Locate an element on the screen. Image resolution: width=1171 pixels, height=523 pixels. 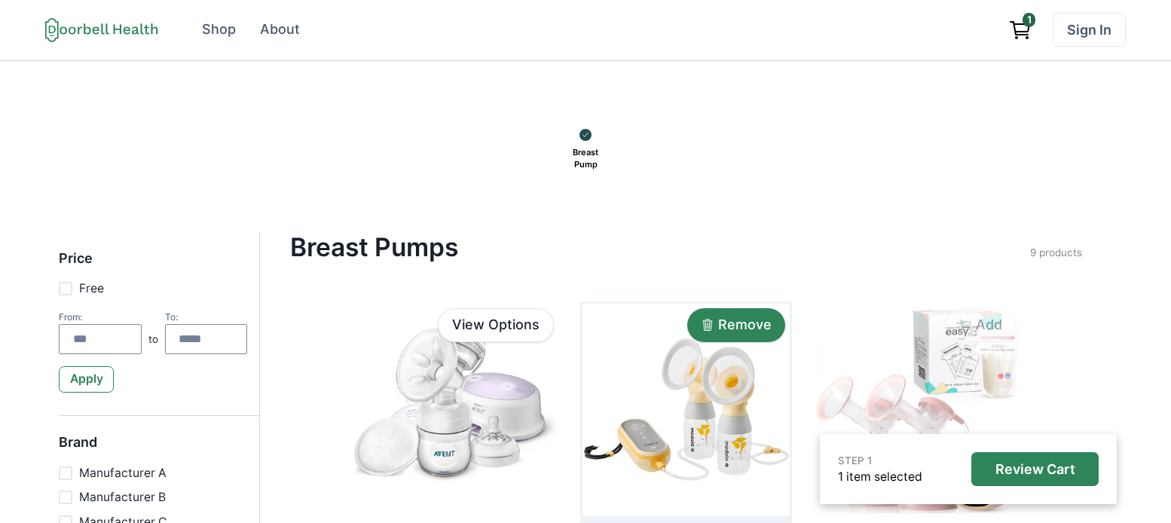
a: Shop is located at coordinates (219, 29).